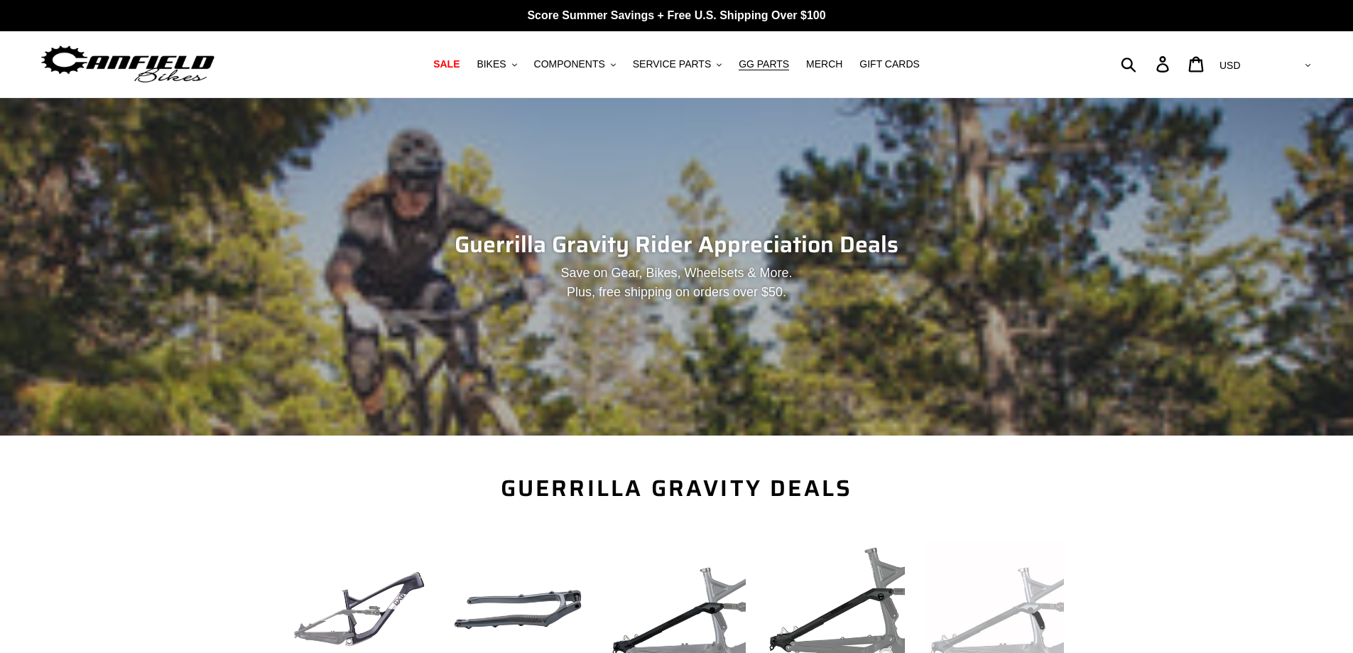  What do you see at coordinates (446, 64) in the screenshot?
I see `span: SALE` at bounding box center [446, 64].